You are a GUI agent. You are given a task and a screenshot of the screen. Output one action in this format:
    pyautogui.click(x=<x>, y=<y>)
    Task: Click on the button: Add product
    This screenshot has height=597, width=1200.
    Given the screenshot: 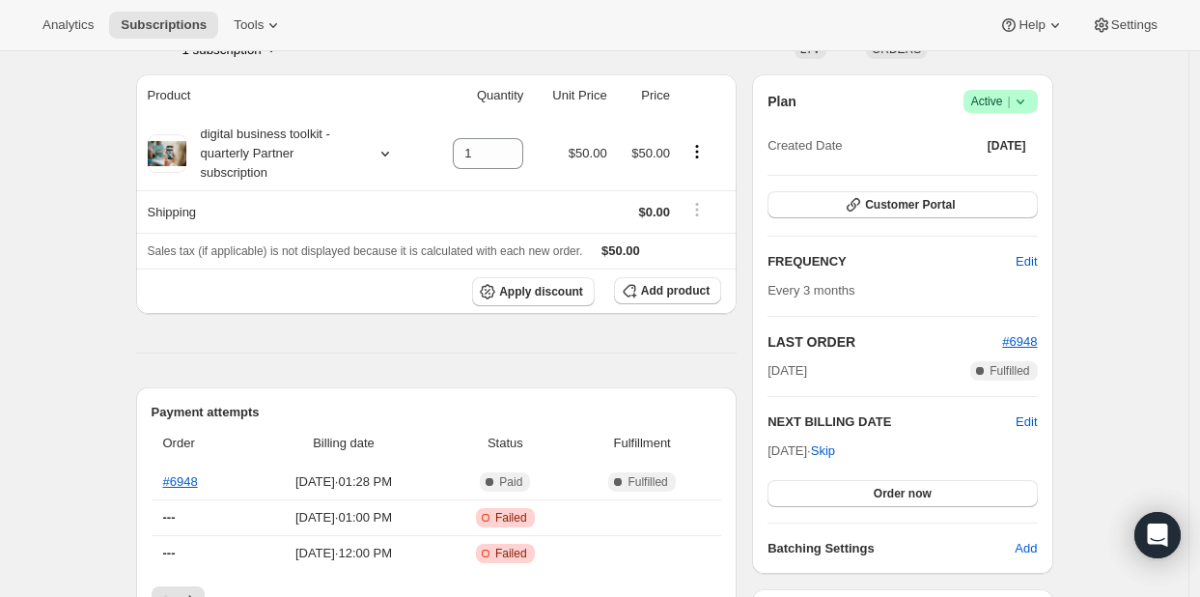 What is the action you would take?
    pyautogui.click(x=667, y=291)
    